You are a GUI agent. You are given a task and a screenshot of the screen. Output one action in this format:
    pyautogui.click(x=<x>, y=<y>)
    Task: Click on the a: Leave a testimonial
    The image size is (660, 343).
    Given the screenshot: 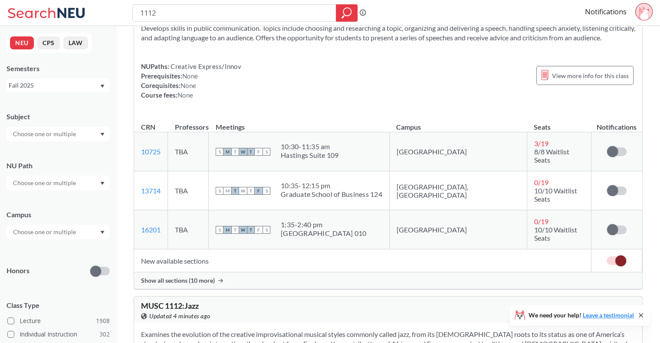 What is the action you would take?
    pyautogui.click(x=609, y=315)
    